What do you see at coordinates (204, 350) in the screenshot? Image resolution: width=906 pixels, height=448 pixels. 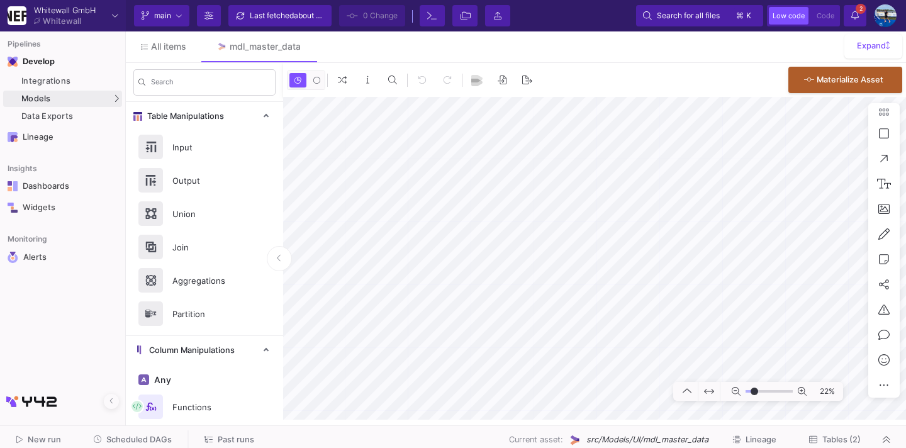 I see `mat-expansion-panel-header: Column Manipulations` at bounding box center [204, 350].